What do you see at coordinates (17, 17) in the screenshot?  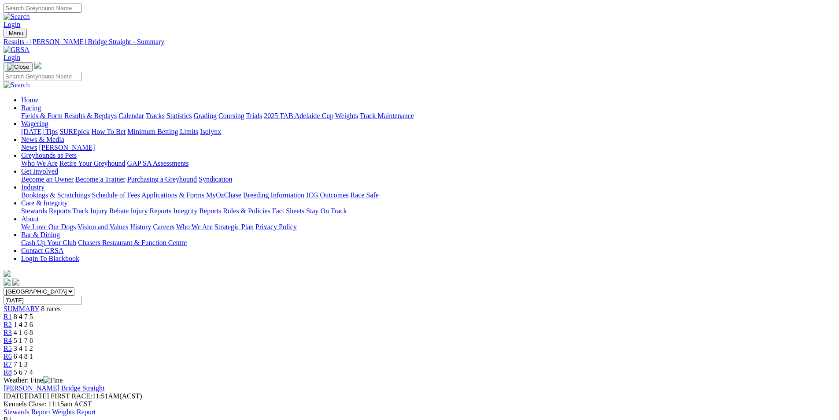 I see `img: Search` at bounding box center [17, 17].